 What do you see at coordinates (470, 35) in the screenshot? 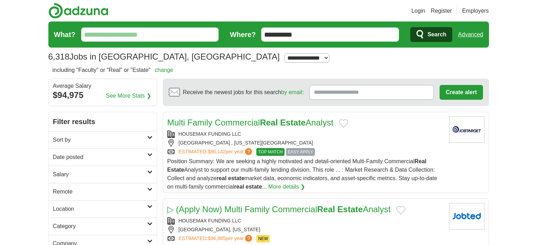
I see `a: Advanced` at bounding box center [470, 35].